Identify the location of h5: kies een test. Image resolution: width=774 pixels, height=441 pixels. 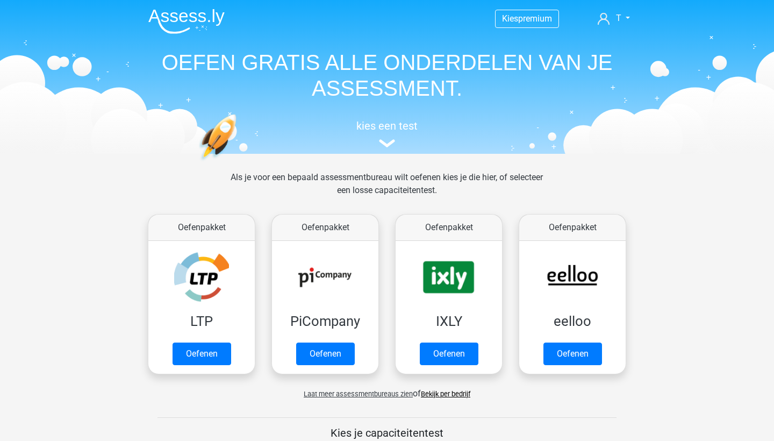
(387, 126).